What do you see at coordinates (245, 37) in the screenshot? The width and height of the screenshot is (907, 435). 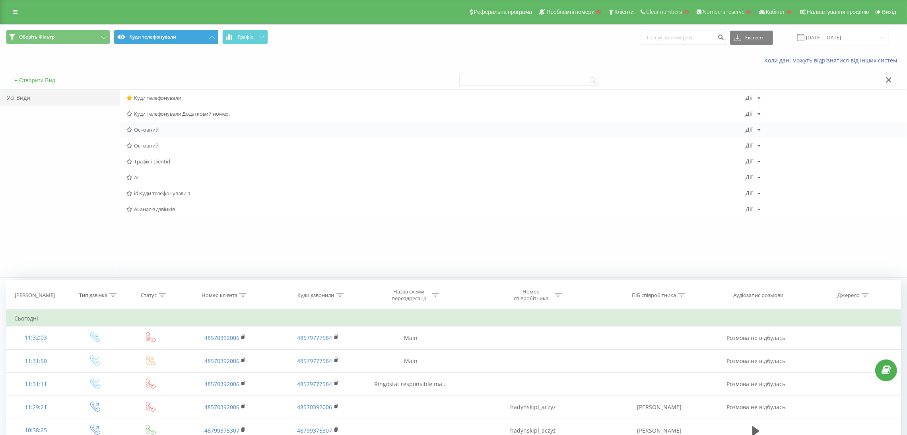 I see `span: Графік` at bounding box center [245, 37].